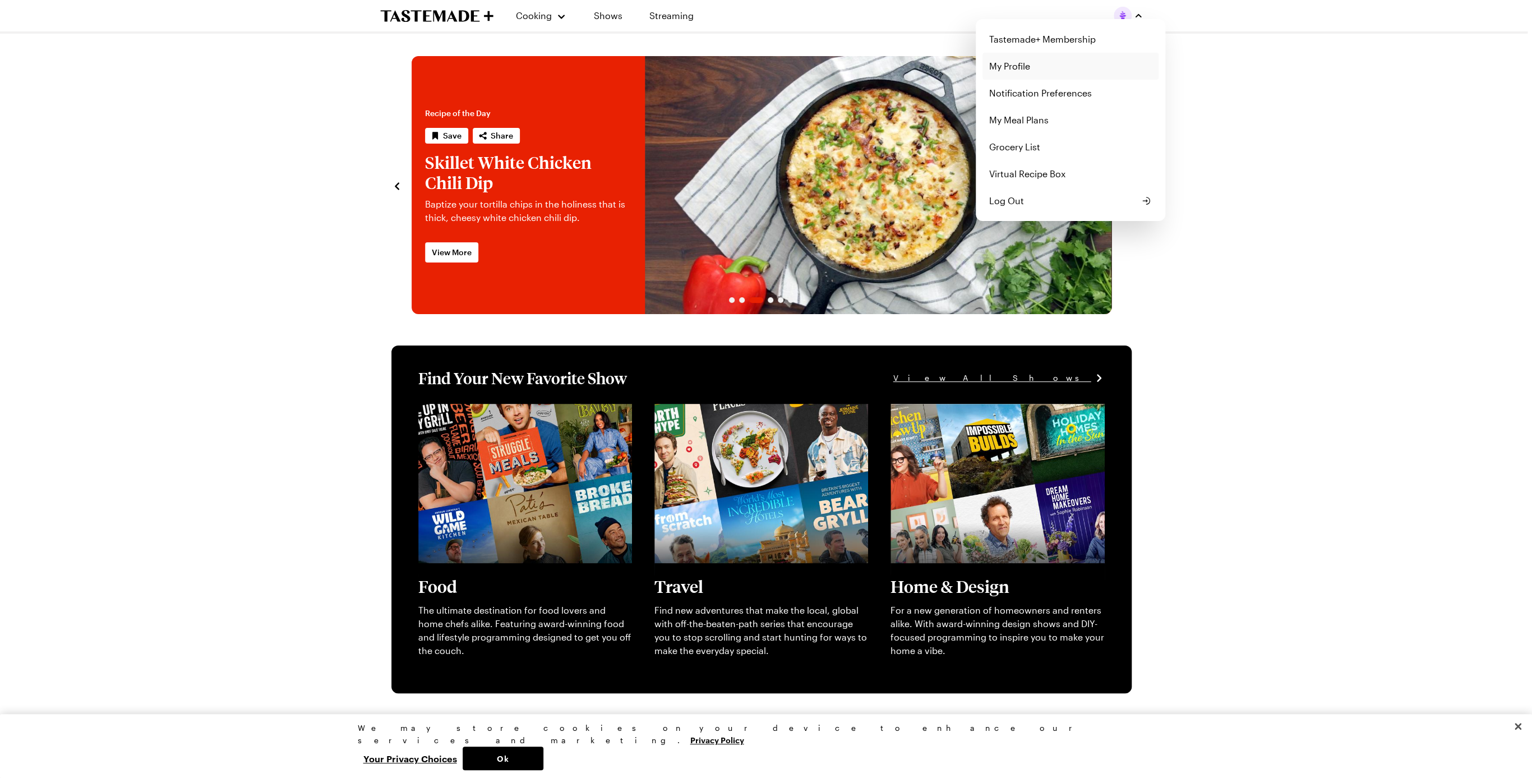  What do you see at coordinates (410, 758) in the screenshot?
I see `button: Your Privacy Choices` at bounding box center [410, 758].